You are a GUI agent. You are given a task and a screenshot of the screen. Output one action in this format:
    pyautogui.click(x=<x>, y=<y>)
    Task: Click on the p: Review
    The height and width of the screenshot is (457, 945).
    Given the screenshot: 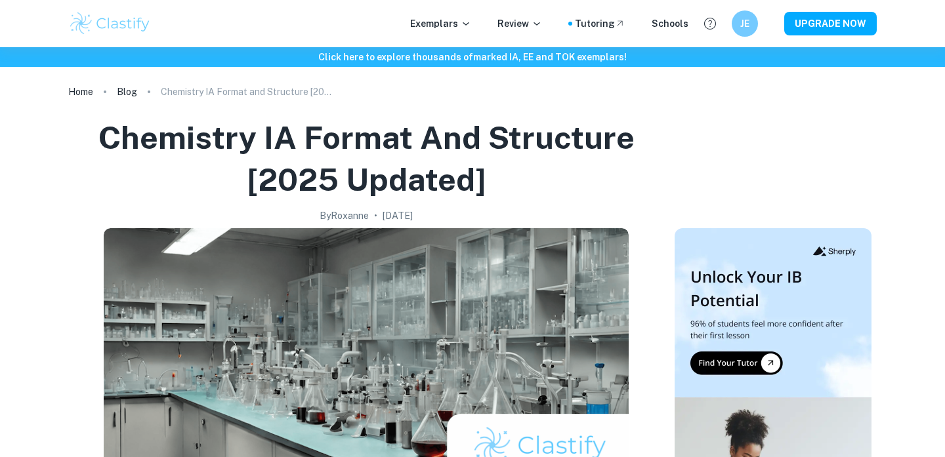 What is the action you would take?
    pyautogui.click(x=520, y=24)
    